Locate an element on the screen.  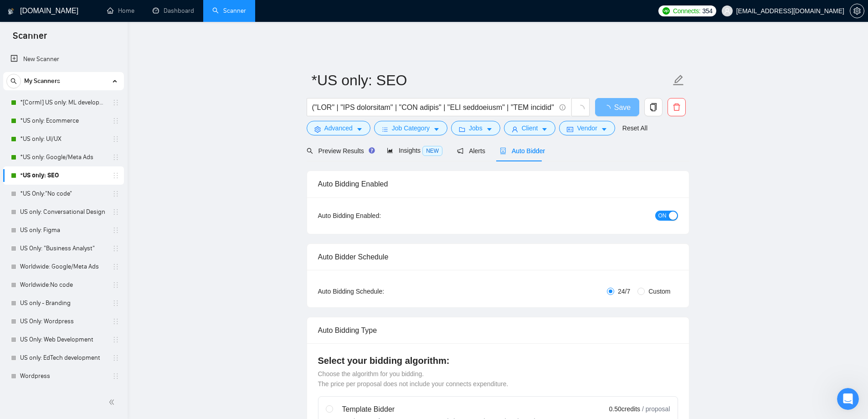
a: *[Corml] US only: ML development is located at coordinates (63, 103).